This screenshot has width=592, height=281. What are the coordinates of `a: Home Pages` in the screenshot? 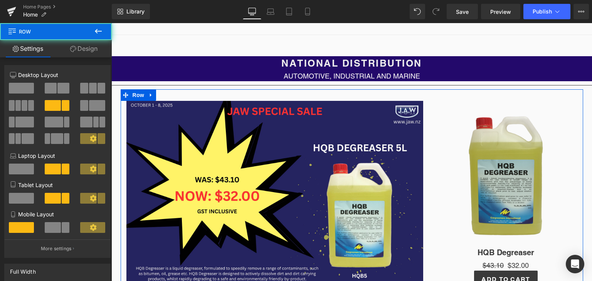 It's located at (67, 7).